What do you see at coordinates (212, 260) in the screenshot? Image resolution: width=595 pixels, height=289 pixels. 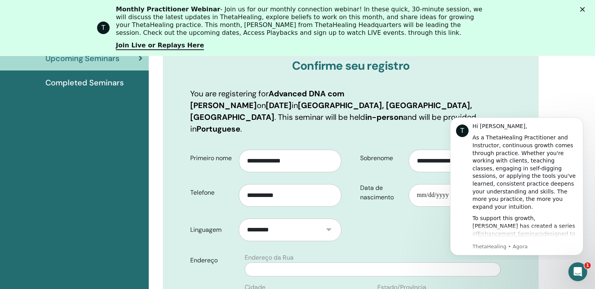 I see `label: Endereço` at bounding box center [212, 260].